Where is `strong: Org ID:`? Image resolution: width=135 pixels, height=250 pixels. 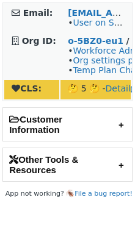
strong: Org ID: is located at coordinates (39, 41).